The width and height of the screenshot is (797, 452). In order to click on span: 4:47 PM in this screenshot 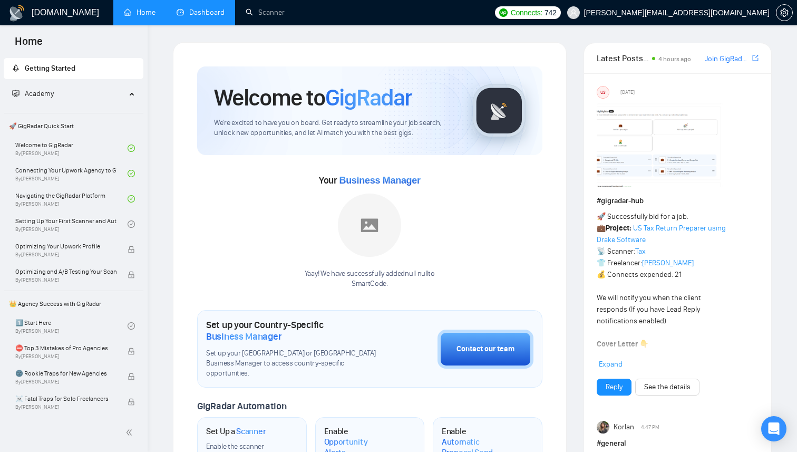, I will do `click(650, 427)`.